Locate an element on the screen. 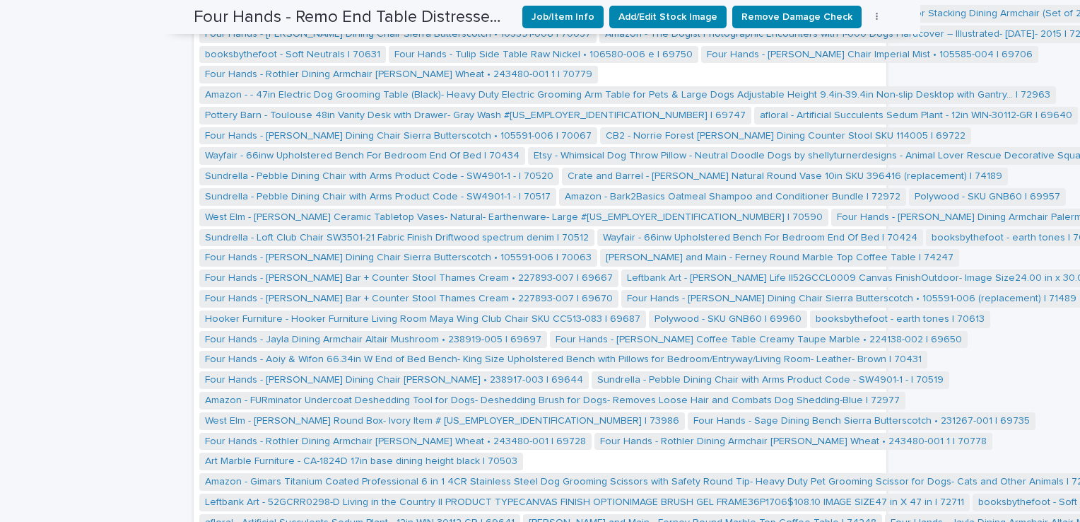  a: Amazon - FURminator Undercoat Deshedding Tool for Dogs- Deshedding Brush for Dogs- Removes Loose ... is located at coordinates (552, 400).